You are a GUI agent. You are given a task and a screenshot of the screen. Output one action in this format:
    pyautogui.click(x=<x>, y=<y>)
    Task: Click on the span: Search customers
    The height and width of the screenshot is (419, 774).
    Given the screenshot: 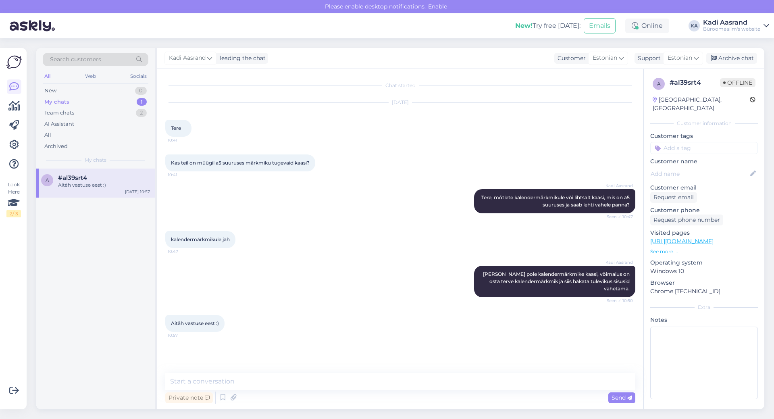 What is the action you would take?
    pyautogui.click(x=75, y=59)
    